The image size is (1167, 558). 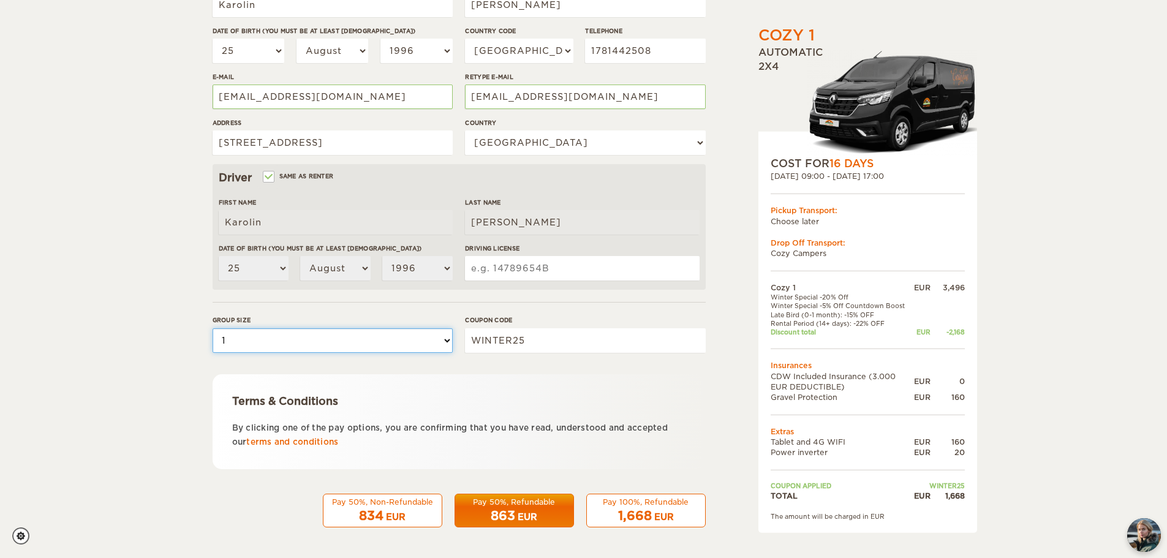 I want to click on label: Last Name, so click(x=582, y=202).